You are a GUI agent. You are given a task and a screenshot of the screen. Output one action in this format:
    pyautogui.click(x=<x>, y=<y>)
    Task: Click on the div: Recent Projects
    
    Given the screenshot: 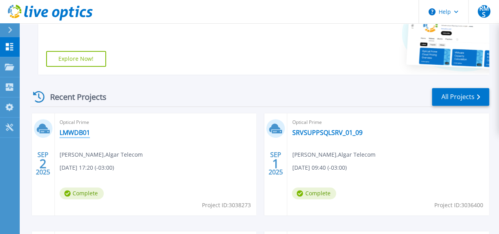 What is the action you would take?
    pyautogui.click(x=74, y=97)
    